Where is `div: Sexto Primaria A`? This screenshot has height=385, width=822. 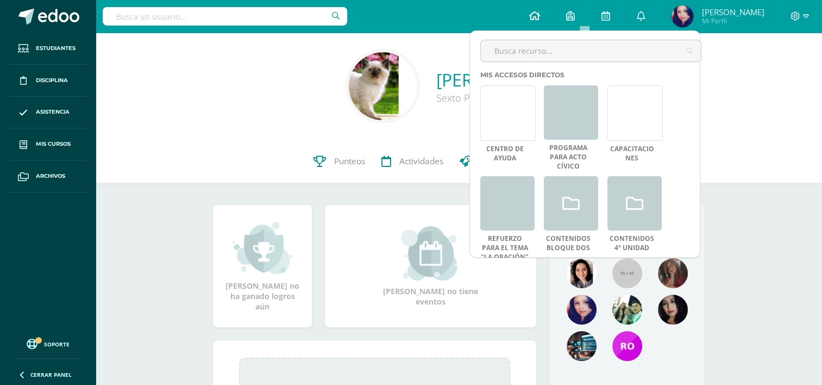
div: Sexto Primaria A is located at coordinates (504, 98).